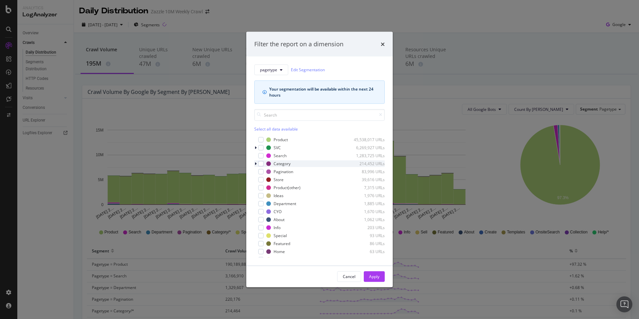 This screenshot has height=319, width=639. Describe the element at coordinates (282, 243) in the screenshot. I see `div: Featured` at that location.